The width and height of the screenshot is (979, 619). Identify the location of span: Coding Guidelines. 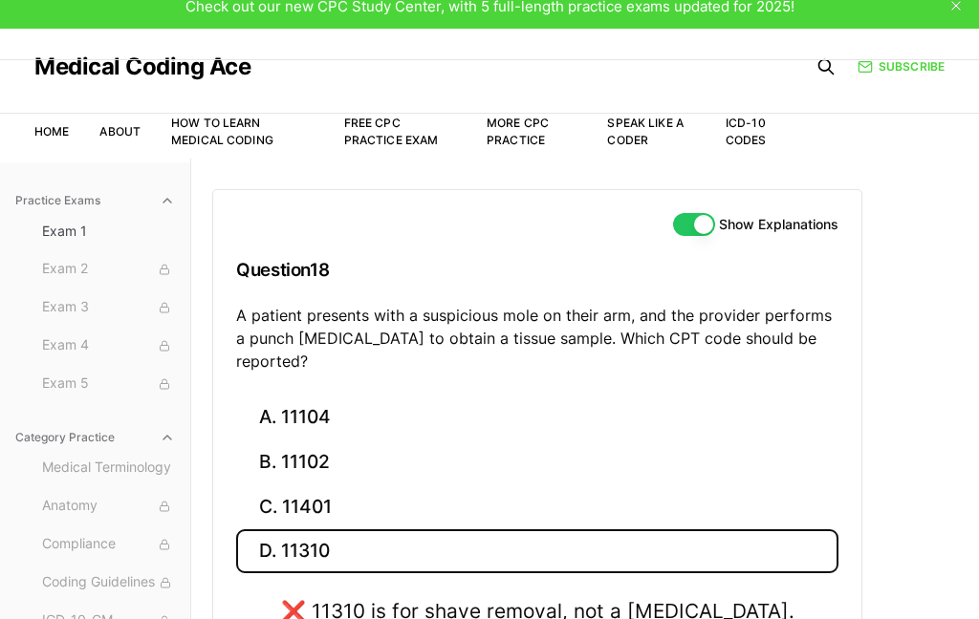
(108, 583).